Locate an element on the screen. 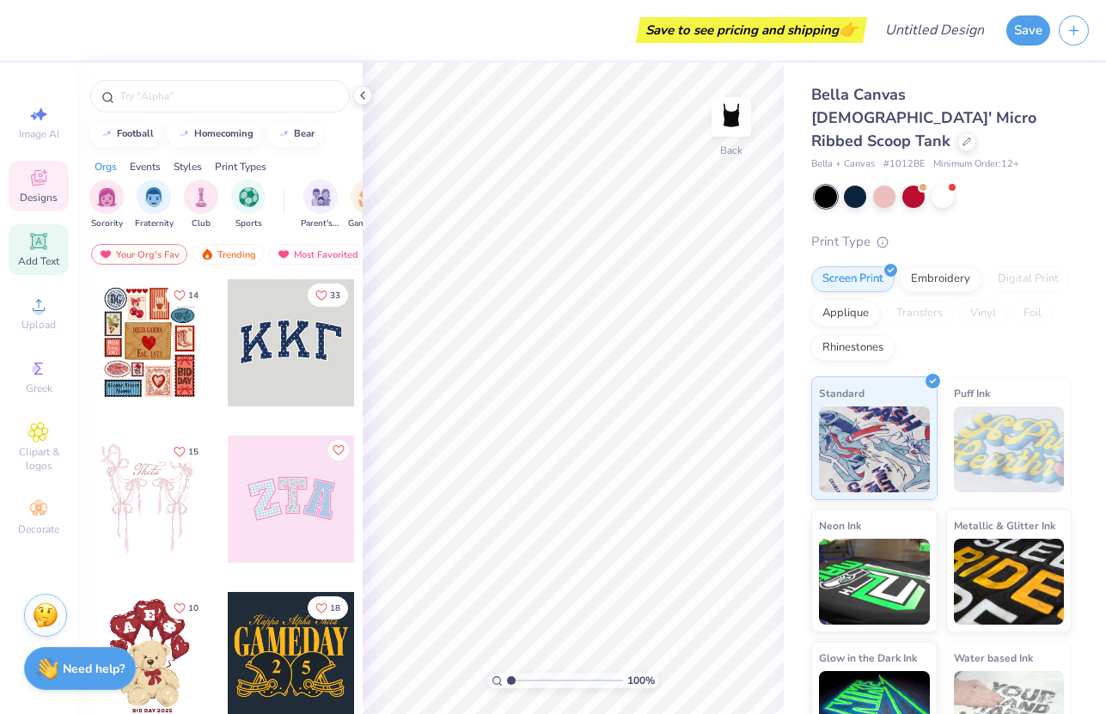 This screenshot has width=1106, height=714. span: Greek is located at coordinates (39, 389).